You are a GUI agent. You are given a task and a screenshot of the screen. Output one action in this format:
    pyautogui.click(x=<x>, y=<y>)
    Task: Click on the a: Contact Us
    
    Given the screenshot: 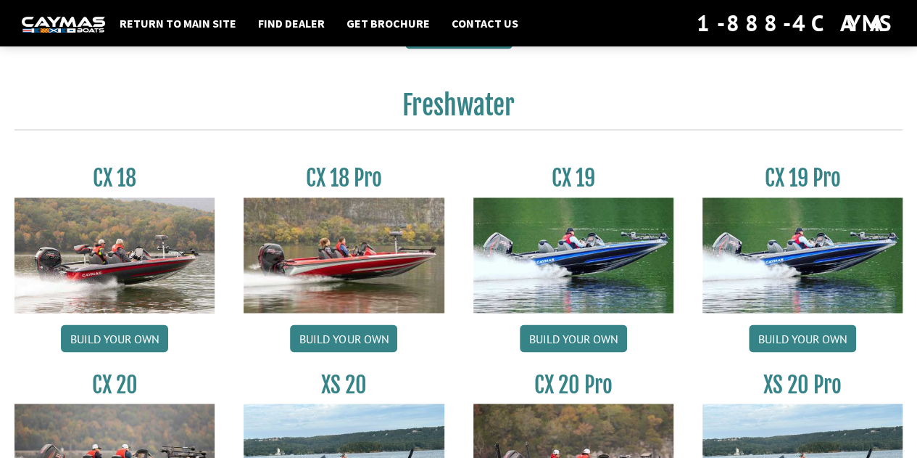 What is the action you would take?
    pyautogui.click(x=485, y=23)
    